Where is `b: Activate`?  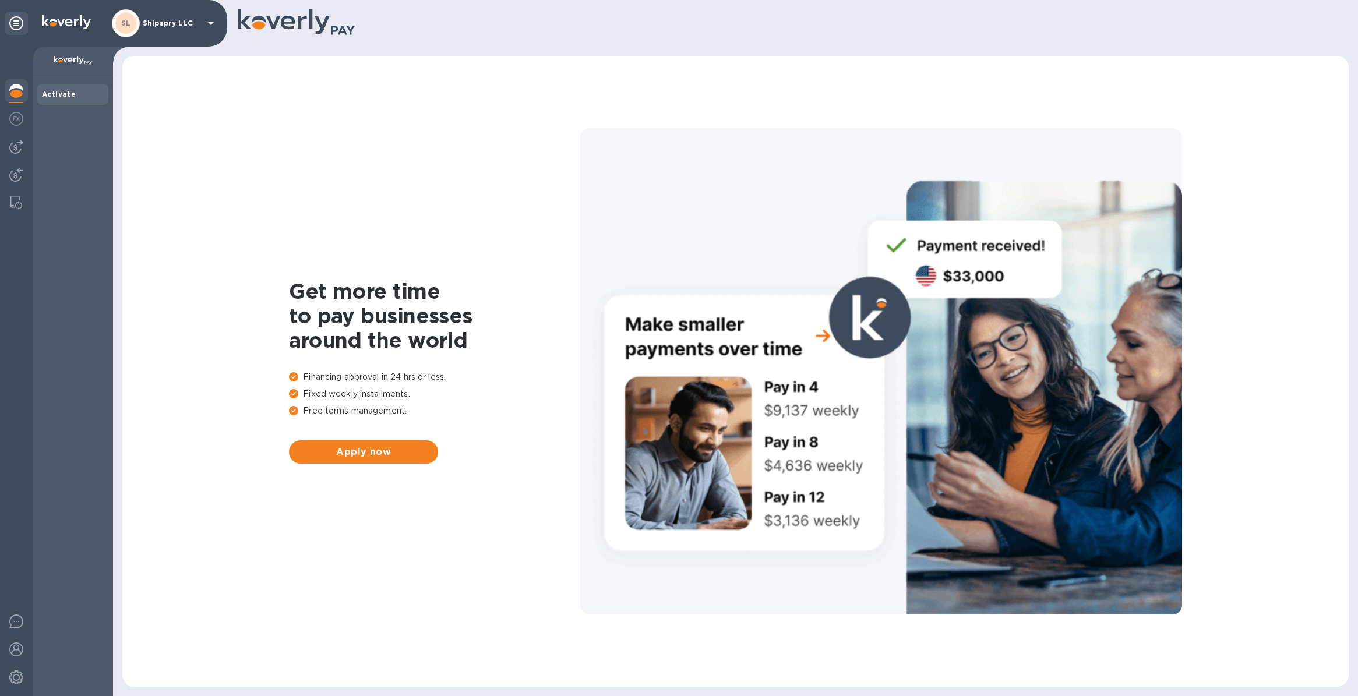 b: Activate is located at coordinates (59, 94).